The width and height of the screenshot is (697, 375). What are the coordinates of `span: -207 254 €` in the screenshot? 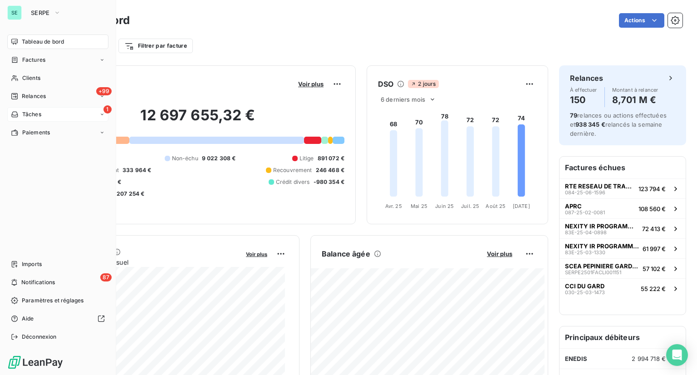 It's located at (129, 194).